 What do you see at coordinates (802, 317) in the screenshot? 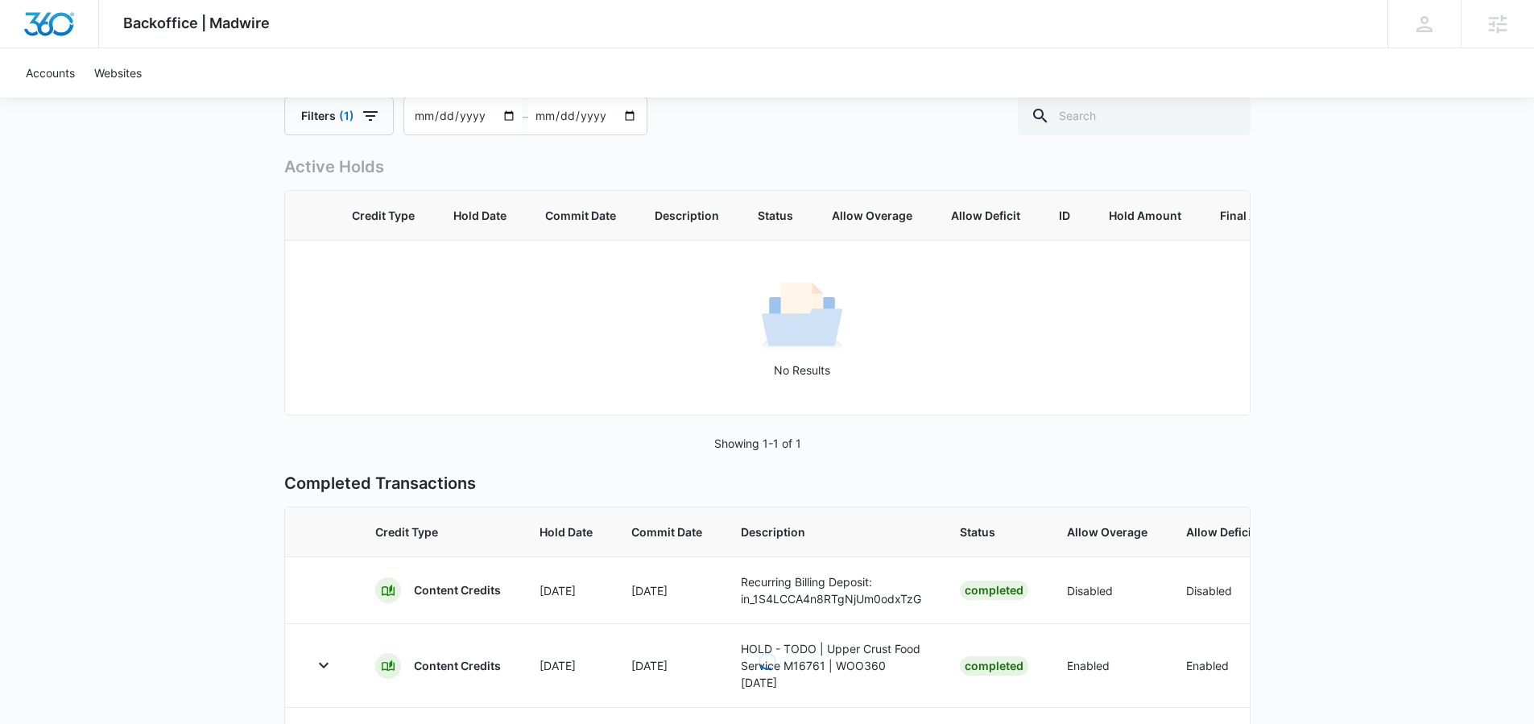
I see `img: No Results` at bounding box center [802, 317].